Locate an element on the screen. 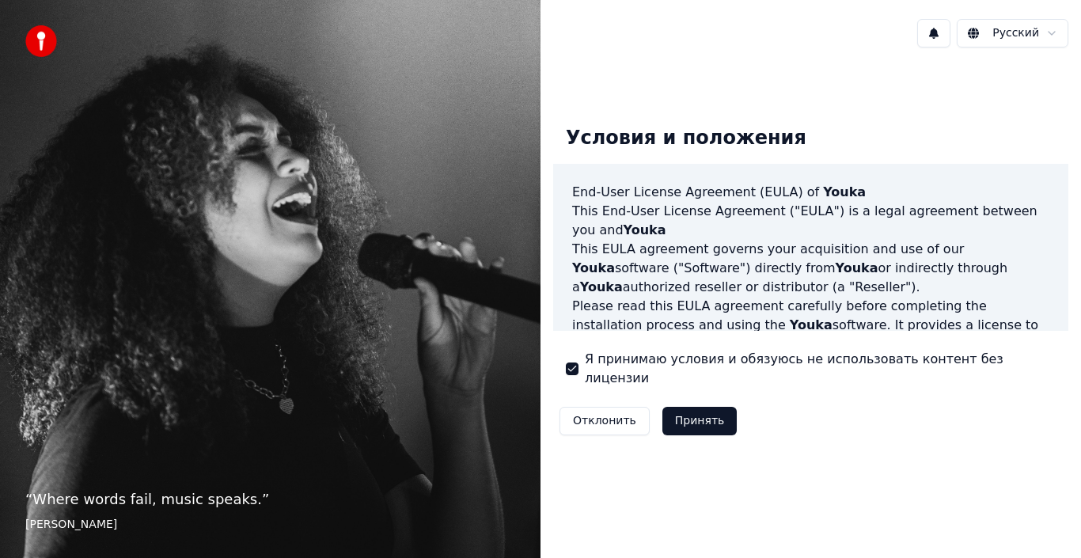  label: Я принимаю условия и обязуюсь не использовать контент без лицензии is located at coordinates (820, 369).